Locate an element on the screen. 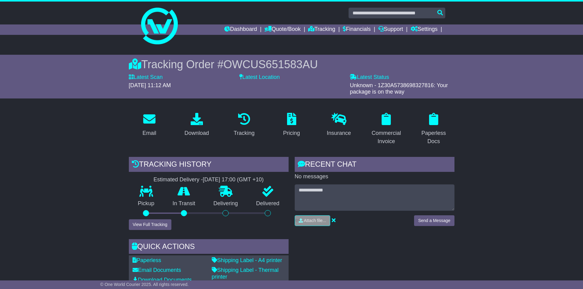  a: Download is located at coordinates (197, 125).